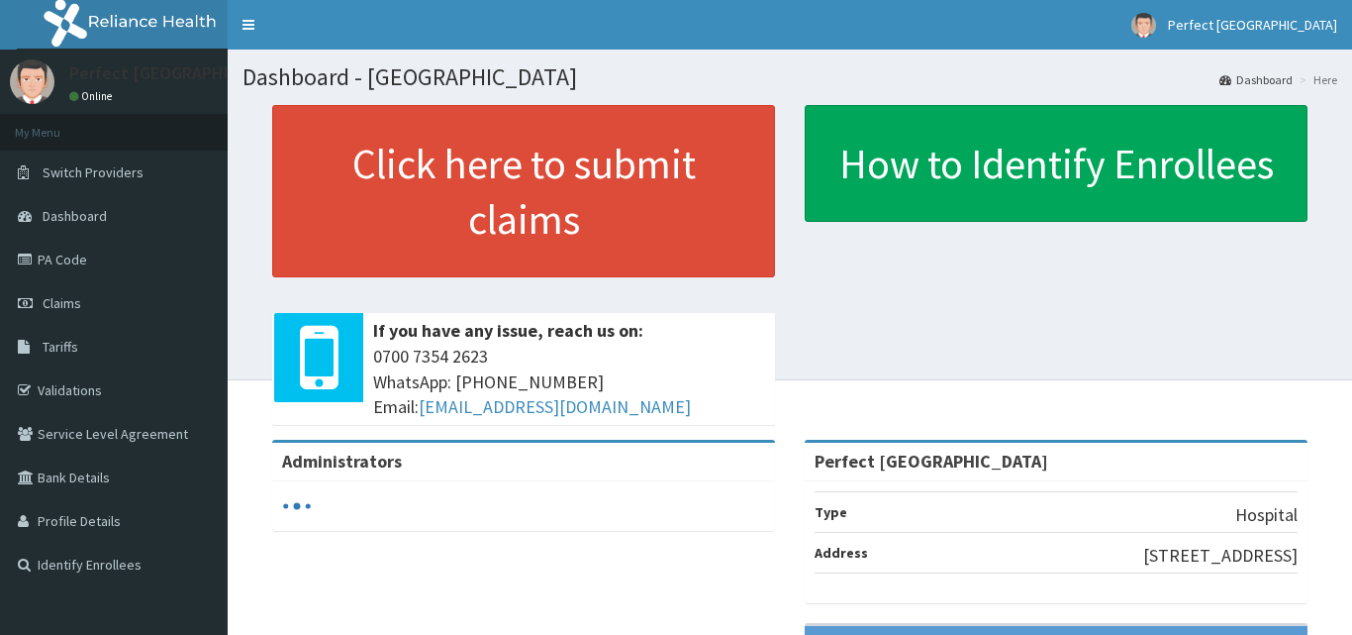  What do you see at coordinates (1316, 79) in the screenshot?
I see `li: Here` at bounding box center [1316, 79].